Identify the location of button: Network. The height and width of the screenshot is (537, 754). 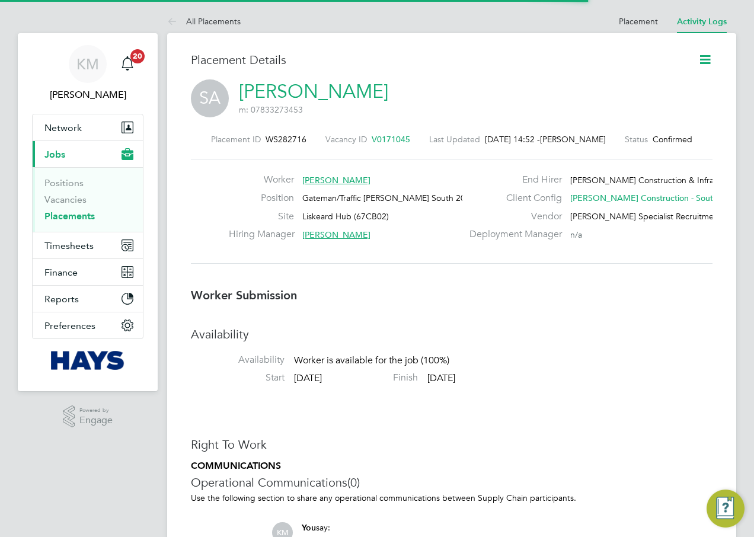
(88, 128).